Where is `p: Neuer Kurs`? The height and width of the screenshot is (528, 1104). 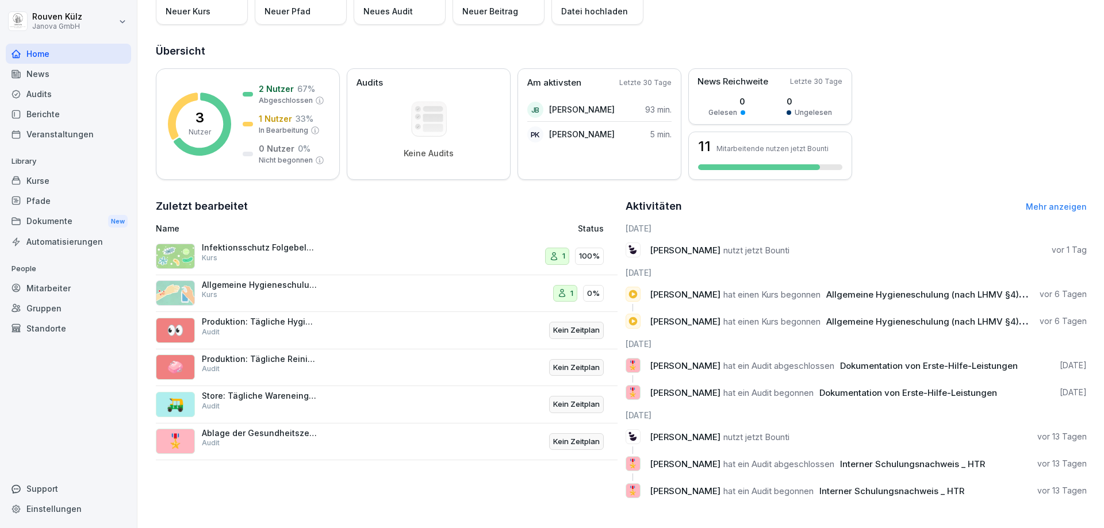 p: Neuer Kurs is located at coordinates (188, 11).